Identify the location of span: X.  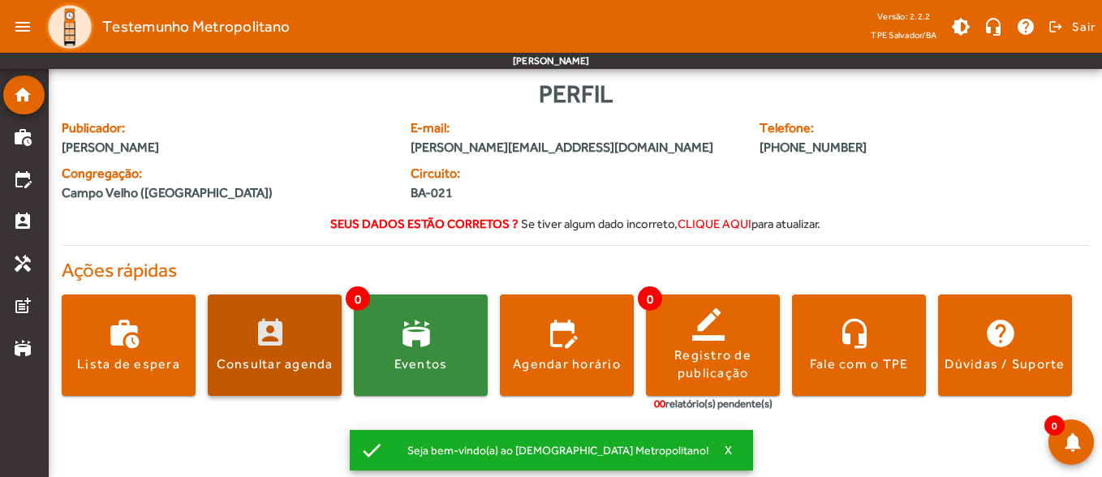
(729, 450).